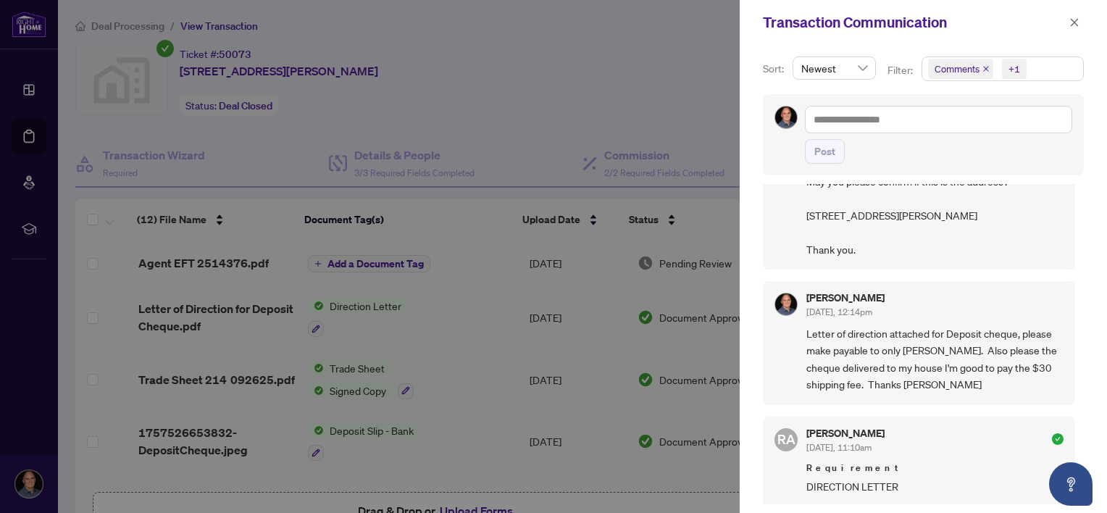 The width and height of the screenshot is (1107, 513). Describe the element at coordinates (902, 70) in the screenshot. I see `p: Filter:` at that location.